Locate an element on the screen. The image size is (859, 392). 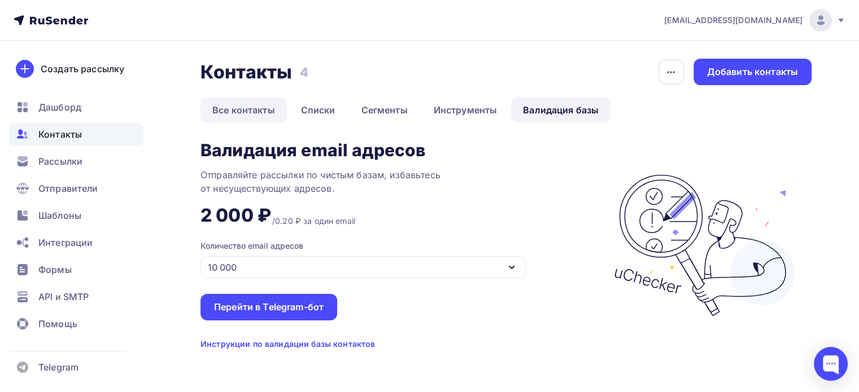
div: Валидация email адресов is located at coordinates (313, 150).